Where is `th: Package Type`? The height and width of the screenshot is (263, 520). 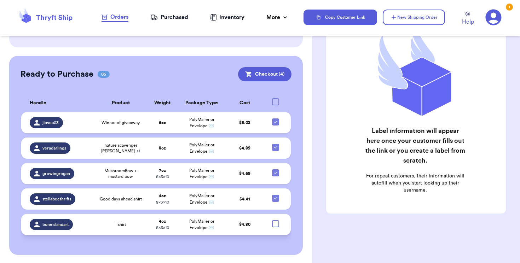 th: Package Type is located at coordinates (202, 103).